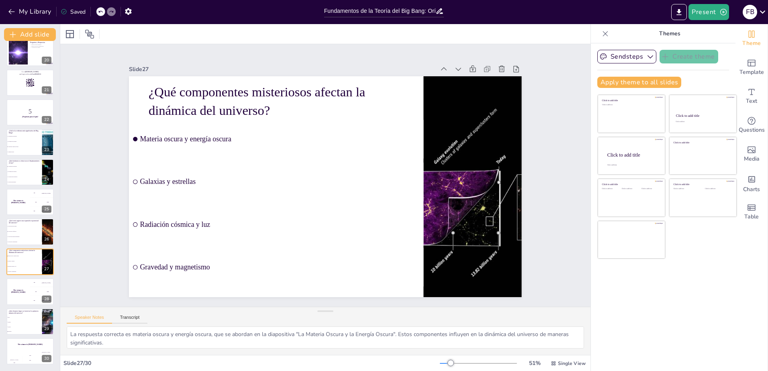  What do you see at coordinates (47, 120) in the screenshot?
I see `div: 22` at bounding box center [47, 120].